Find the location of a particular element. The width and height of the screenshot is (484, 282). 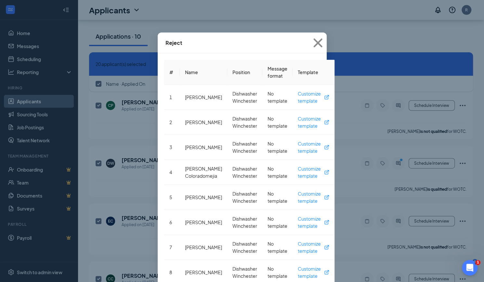

span: 6 is located at coordinates (171, 223).